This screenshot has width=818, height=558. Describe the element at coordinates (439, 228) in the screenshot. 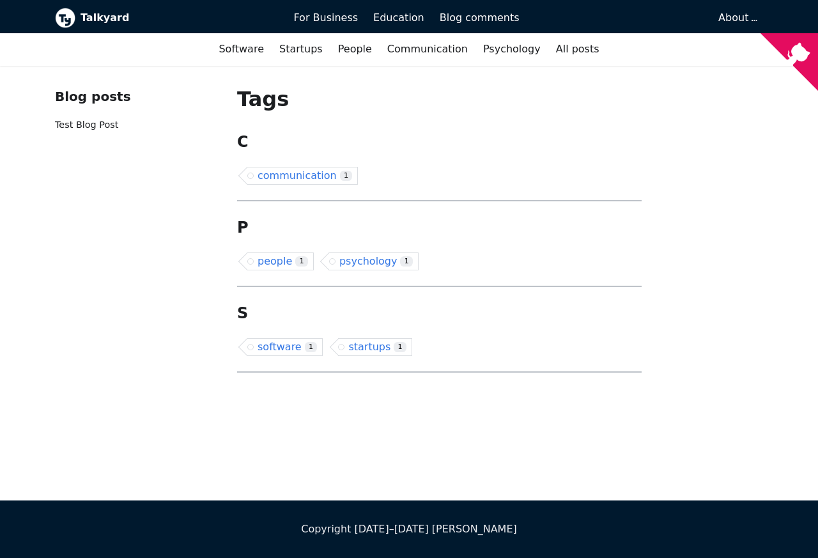

I see `h2: P` at that location.